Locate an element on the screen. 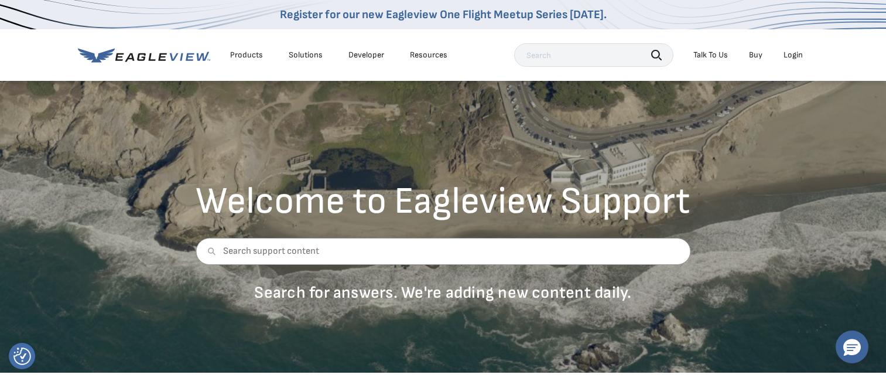  input: Search is located at coordinates (594, 55).